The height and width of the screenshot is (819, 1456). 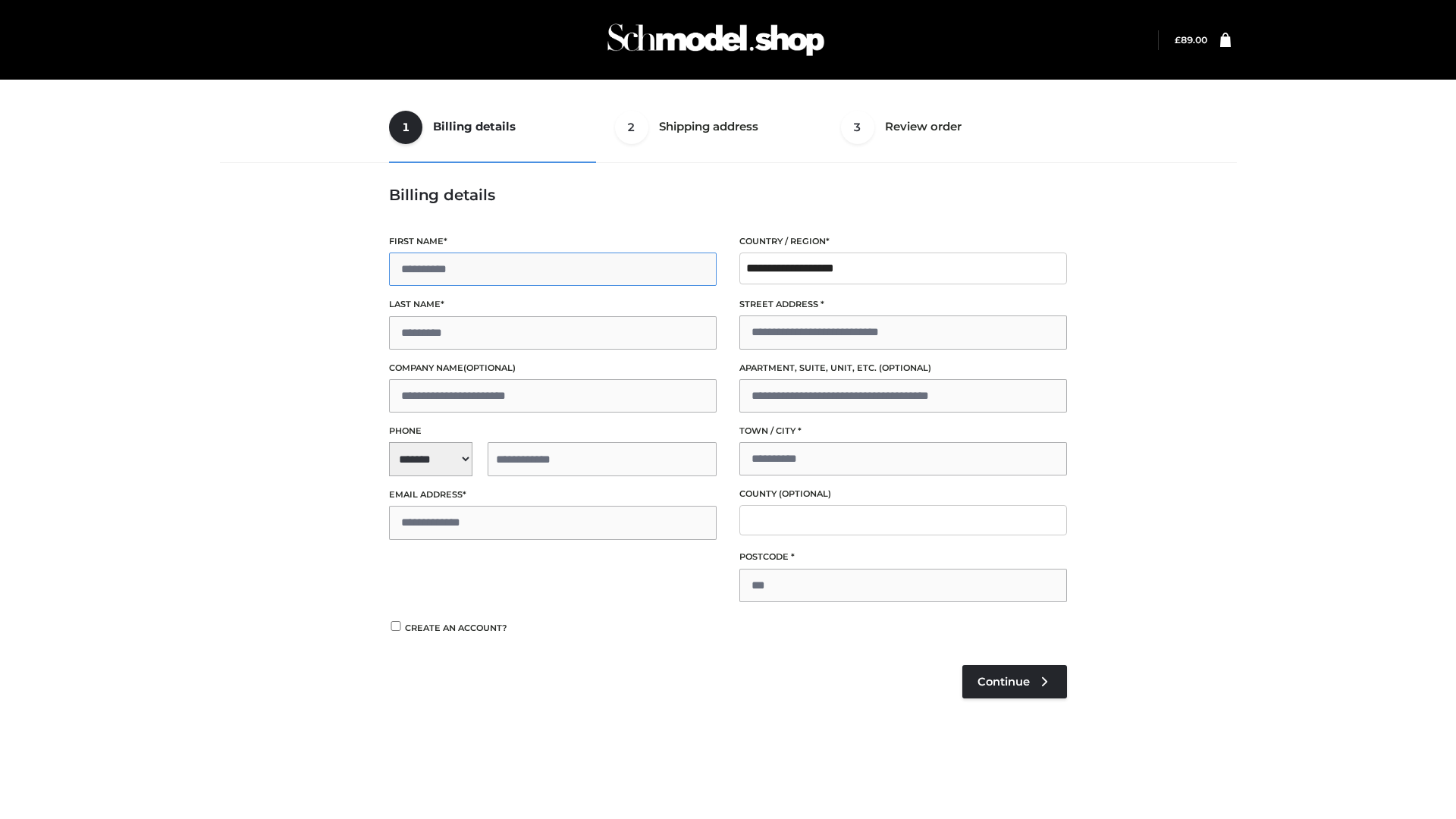 I want to click on label: Phone, so click(x=553, y=430).